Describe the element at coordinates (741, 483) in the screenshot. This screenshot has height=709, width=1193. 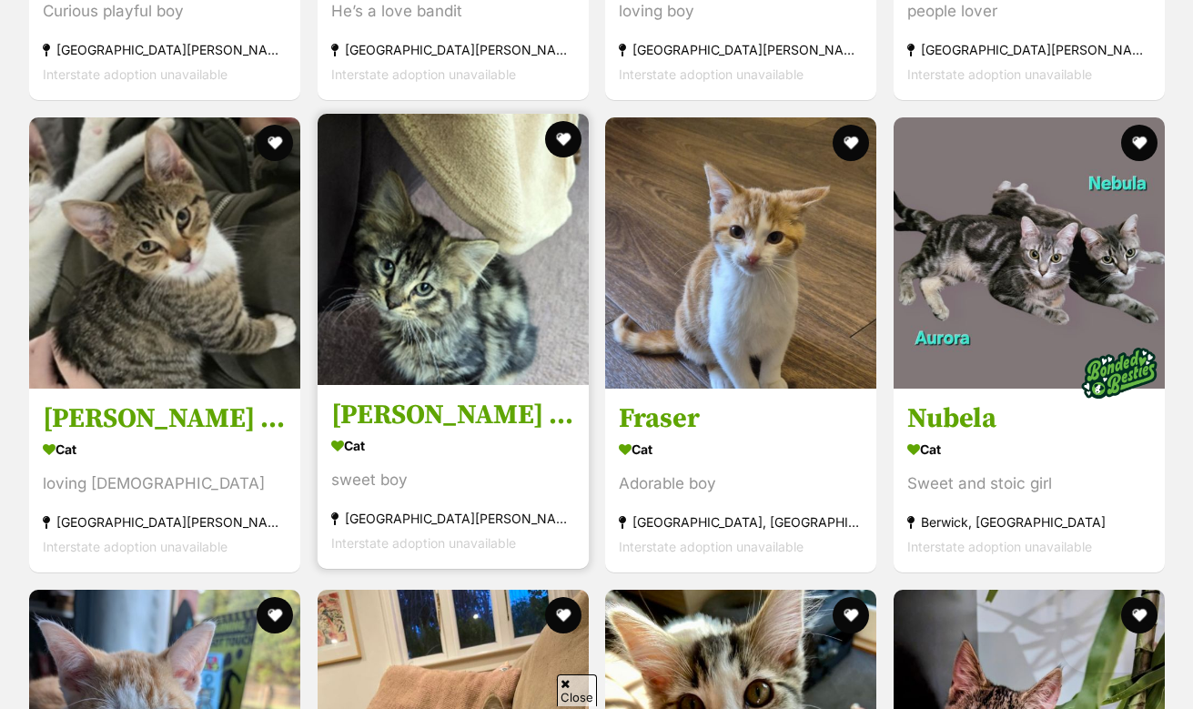
I see `div: Adorable boy` at that location.